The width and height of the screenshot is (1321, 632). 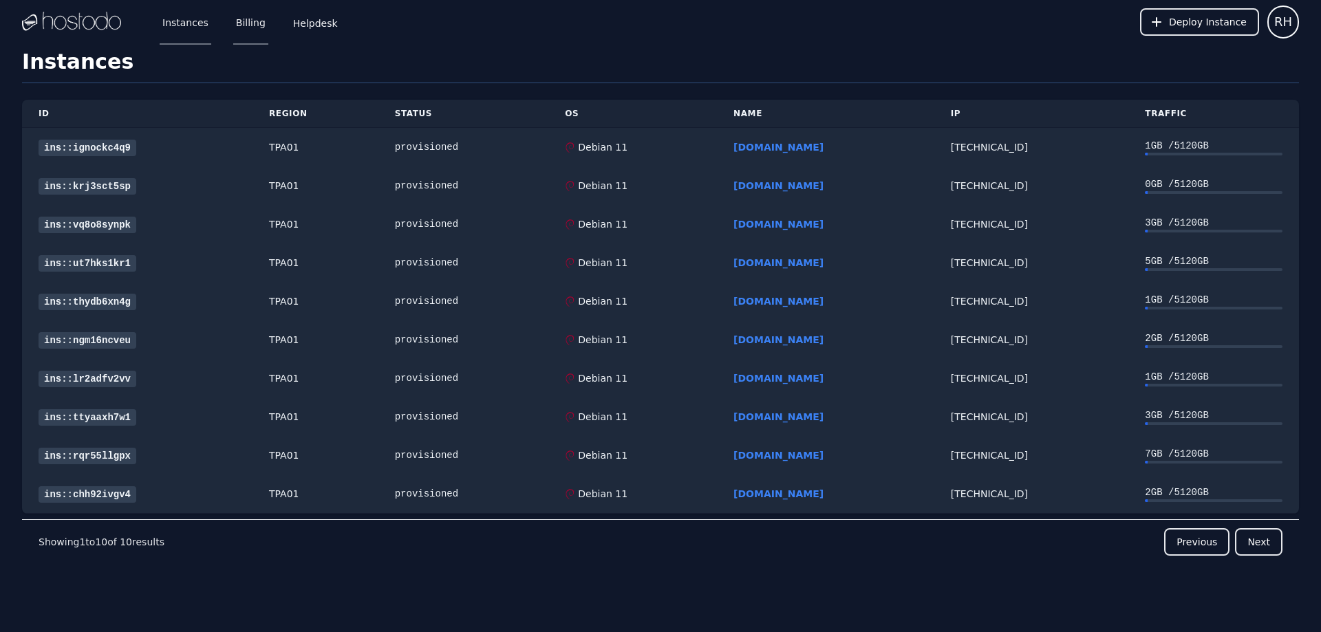 I want to click on a: ins::ut7hks1kr1, so click(x=87, y=264).